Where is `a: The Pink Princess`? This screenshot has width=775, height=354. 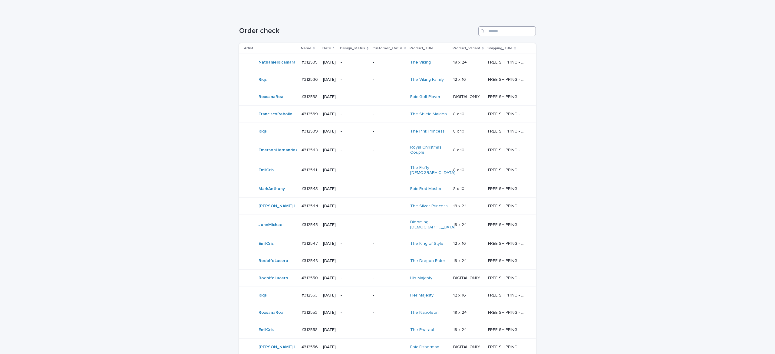
a: The Pink Princess is located at coordinates (428, 131).